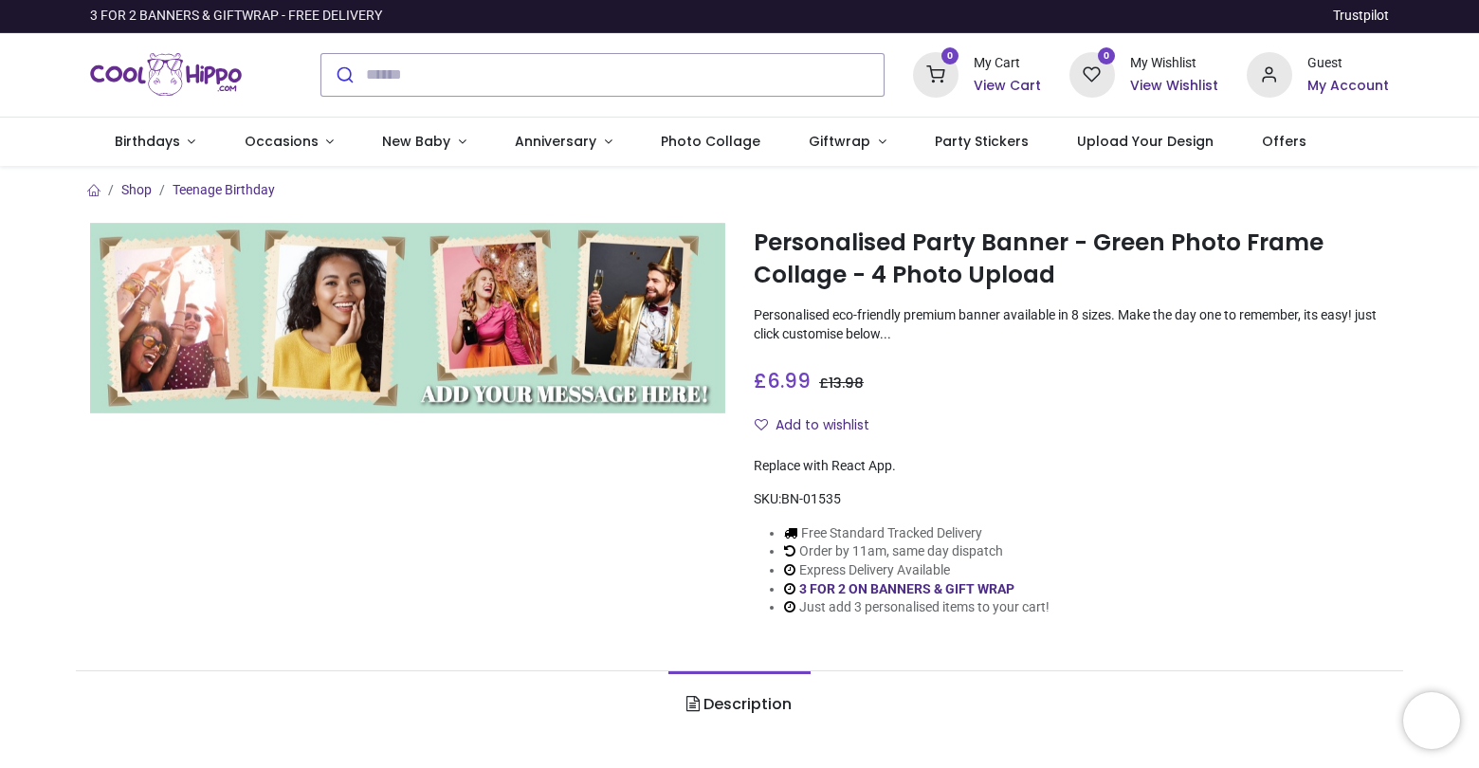 This screenshot has width=1479, height=768. What do you see at coordinates (416, 141) in the screenshot?
I see `span: New Baby` at bounding box center [416, 141].